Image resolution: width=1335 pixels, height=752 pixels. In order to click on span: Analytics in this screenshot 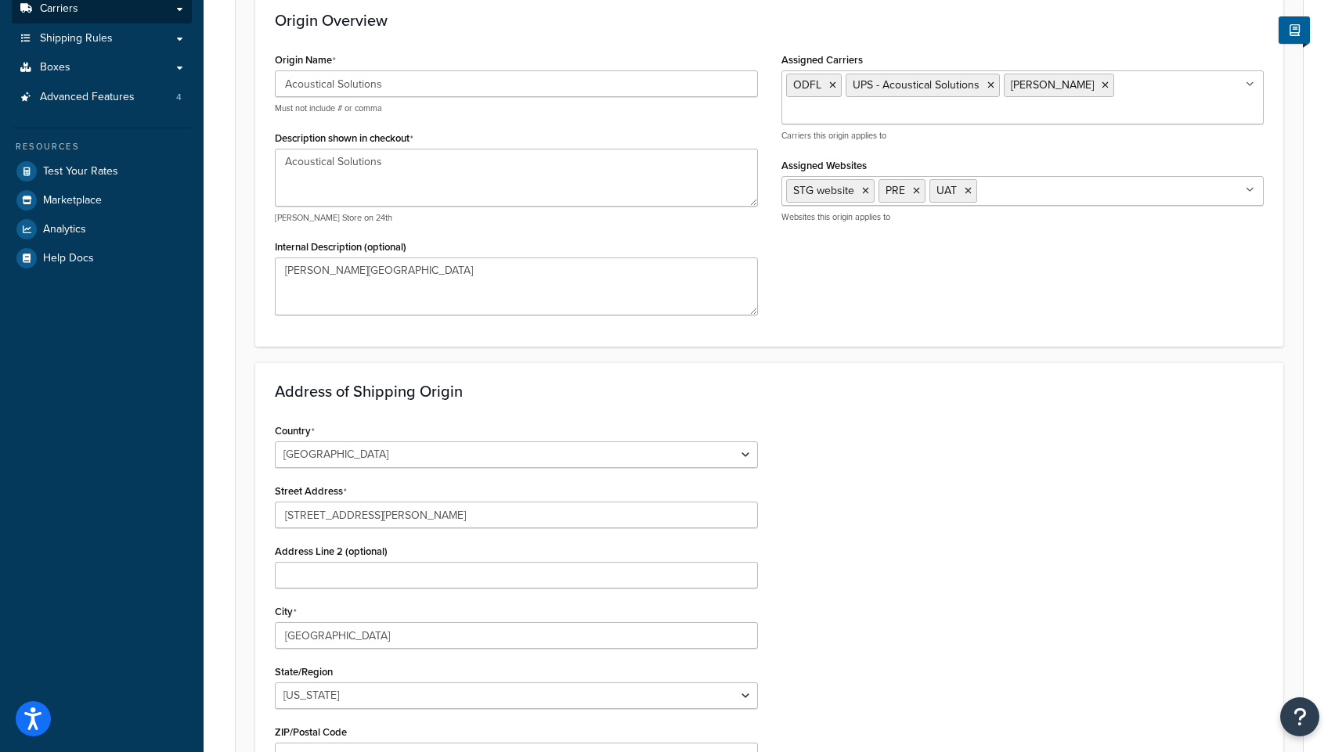, I will do `click(64, 229)`.